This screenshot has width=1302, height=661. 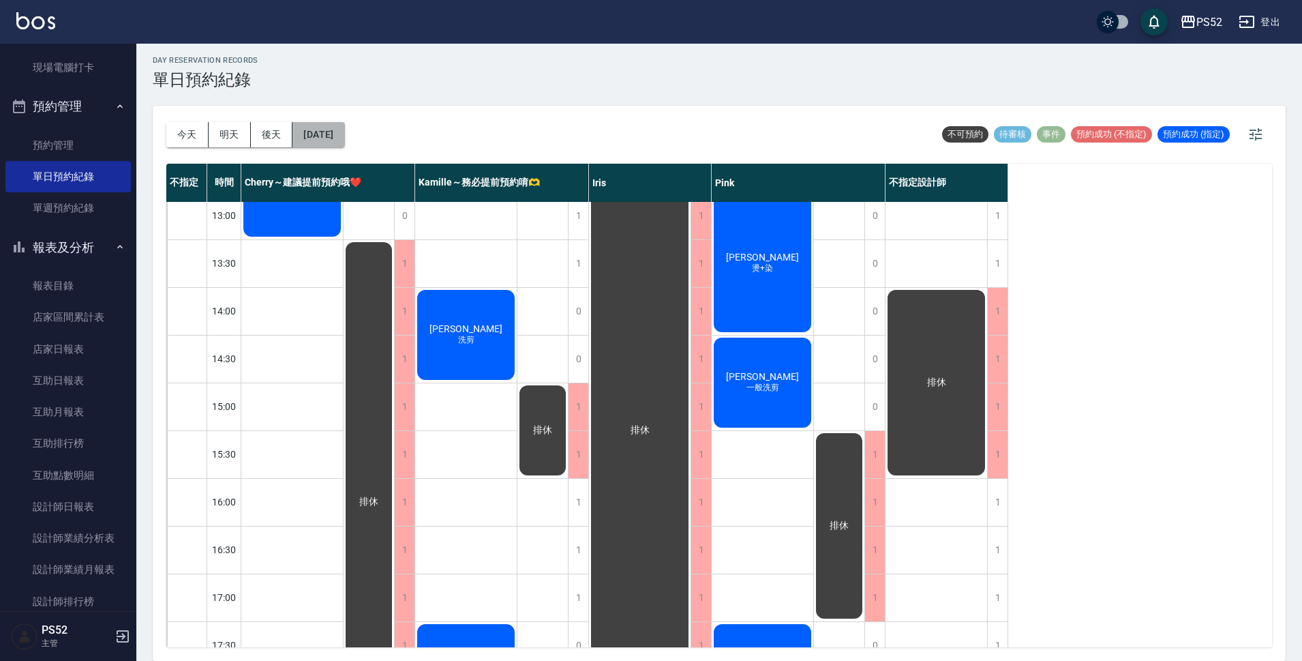 I want to click on div: 13:00, so click(x=224, y=215).